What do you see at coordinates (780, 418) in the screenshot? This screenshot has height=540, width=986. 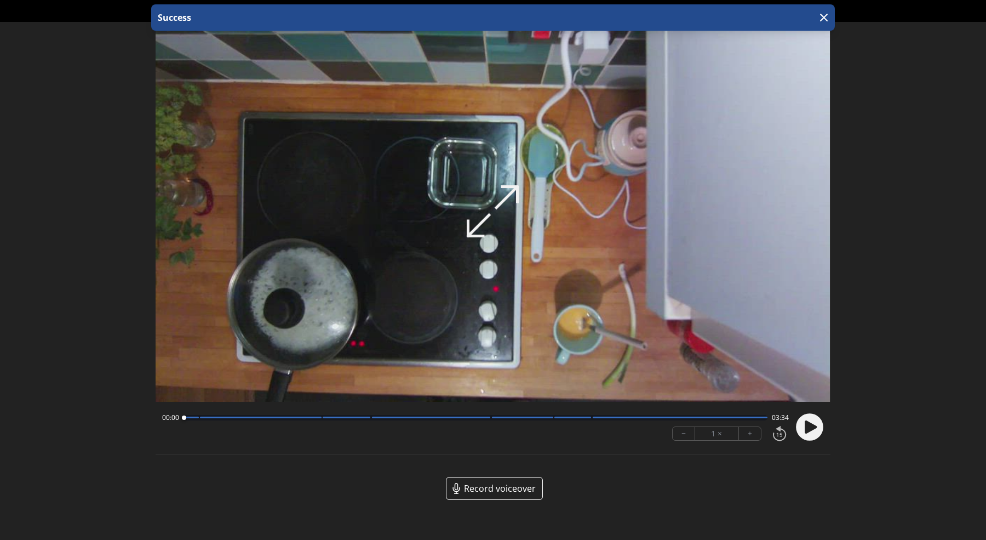 I see `span: 03:34` at bounding box center [780, 418].